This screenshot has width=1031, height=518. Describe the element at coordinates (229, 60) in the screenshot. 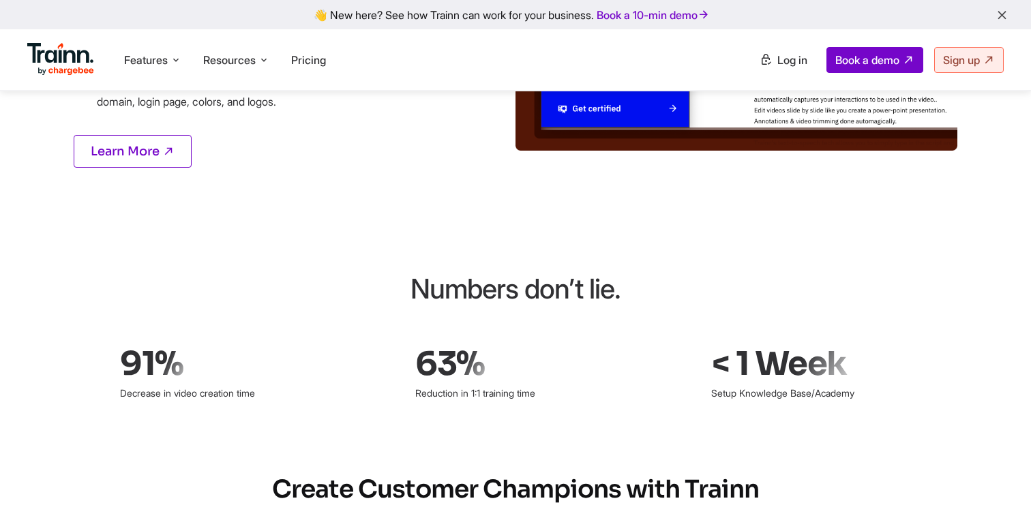

I see `span: Resources` at that location.